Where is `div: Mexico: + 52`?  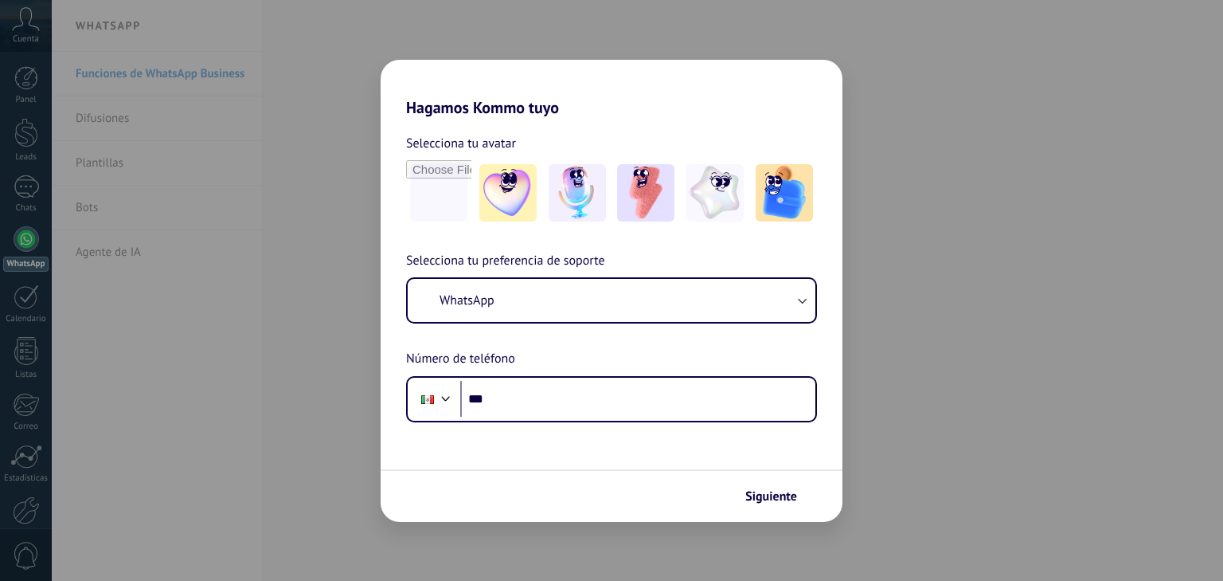 div: Mexico: + 52 is located at coordinates (428, 399).